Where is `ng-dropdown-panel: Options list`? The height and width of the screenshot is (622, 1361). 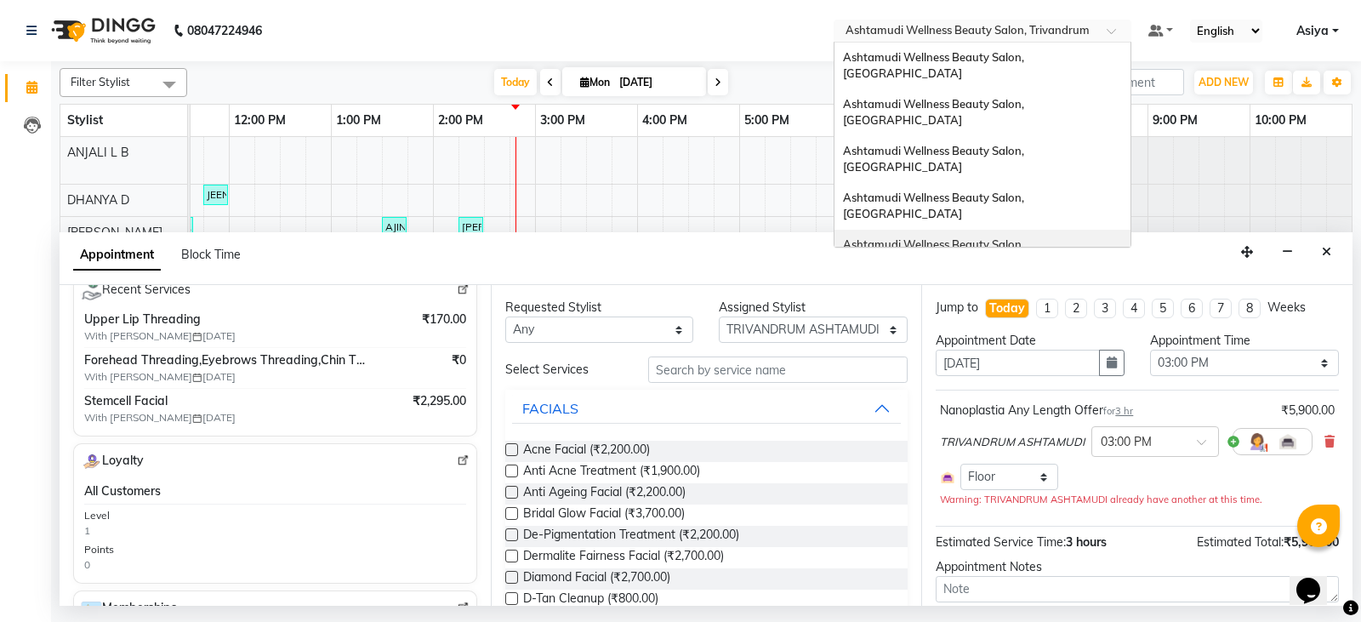
ng-dropdown-panel: Options list is located at coordinates (982, 145).